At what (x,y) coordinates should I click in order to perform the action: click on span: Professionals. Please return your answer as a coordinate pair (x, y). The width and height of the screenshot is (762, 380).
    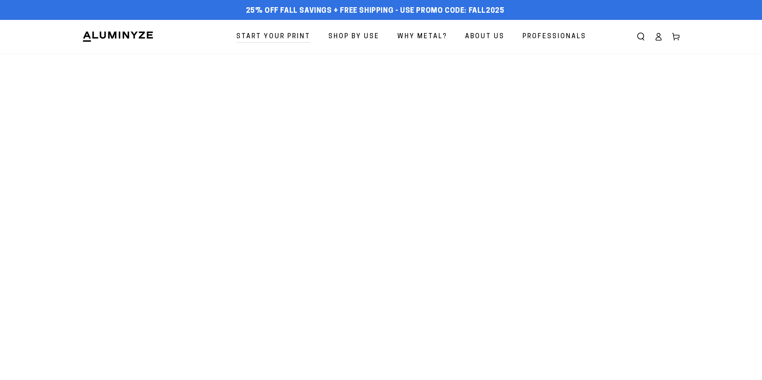
    Looking at the image, I should click on (554, 37).